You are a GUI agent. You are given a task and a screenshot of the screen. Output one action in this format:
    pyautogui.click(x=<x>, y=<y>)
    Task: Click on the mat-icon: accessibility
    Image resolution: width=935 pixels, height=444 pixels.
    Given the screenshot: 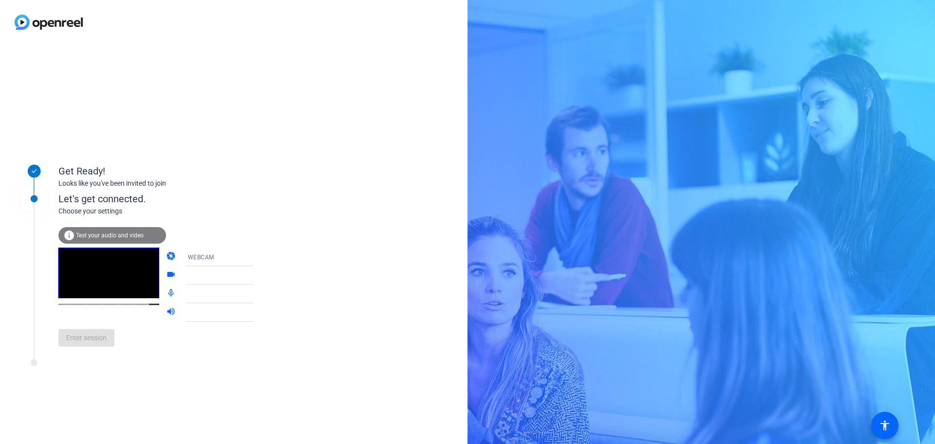 What is the action you would take?
    pyautogui.click(x=885, y=425)
    